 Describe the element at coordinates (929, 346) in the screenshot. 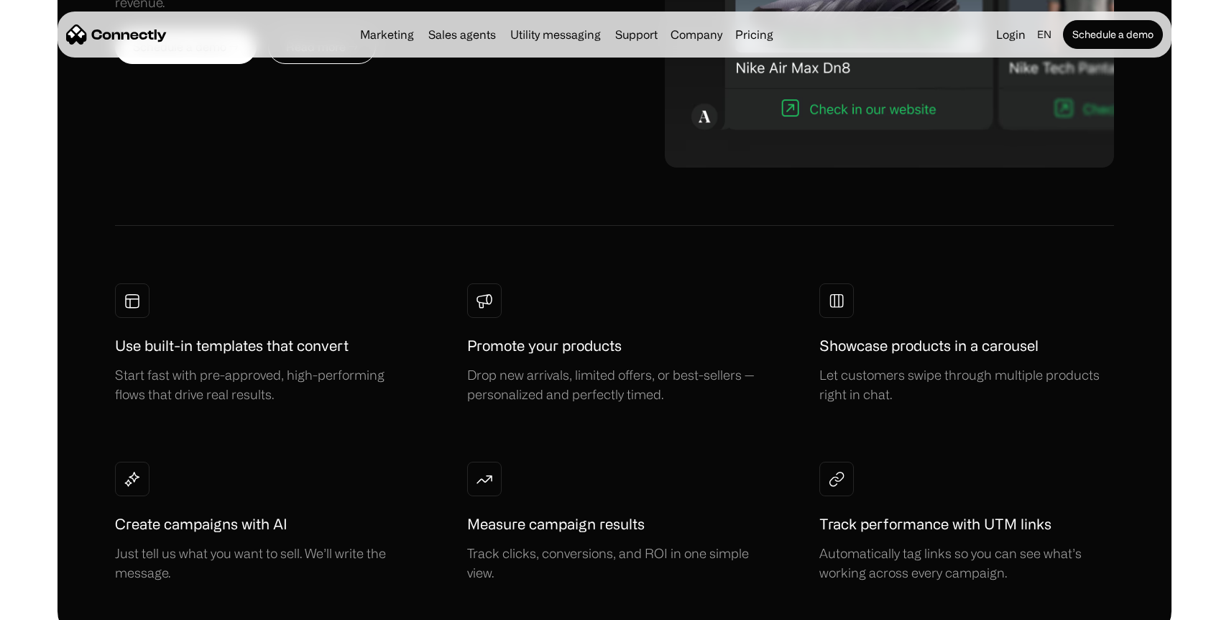

I see `h1: Showcase products in a carousel` at that location.